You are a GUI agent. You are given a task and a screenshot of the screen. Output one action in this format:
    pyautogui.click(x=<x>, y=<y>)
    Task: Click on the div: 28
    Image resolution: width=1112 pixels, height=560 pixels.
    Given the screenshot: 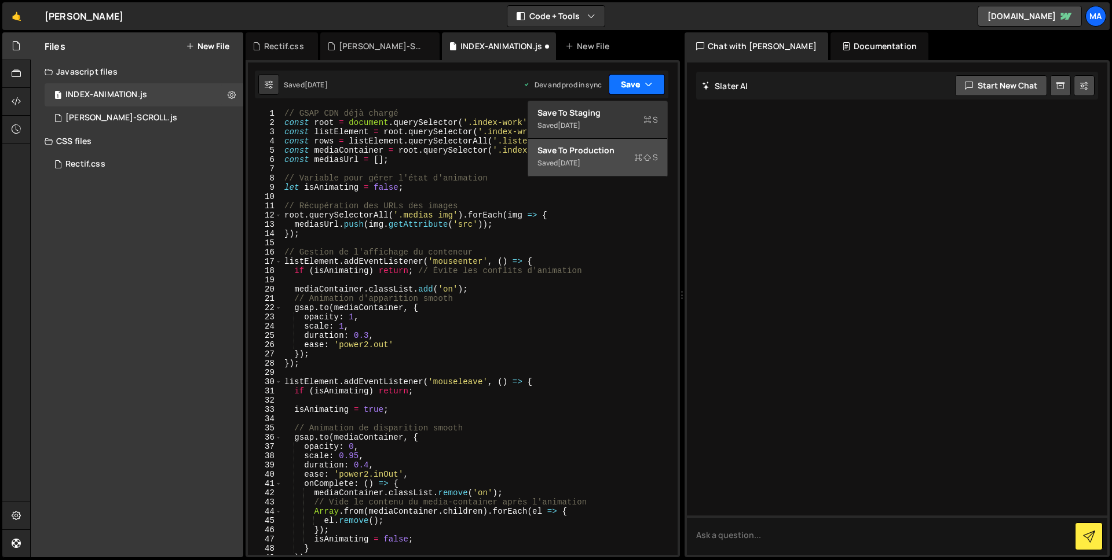 What is the action you would take?
    pyautogui.click(x=265, y=364)
    